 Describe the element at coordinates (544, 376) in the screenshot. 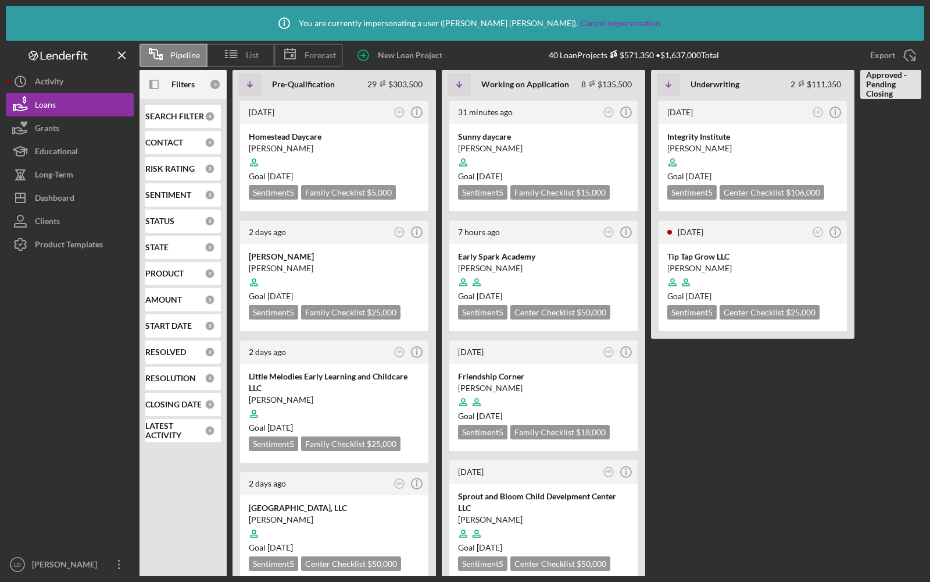

I see `div: Friendship Corner` at that location.